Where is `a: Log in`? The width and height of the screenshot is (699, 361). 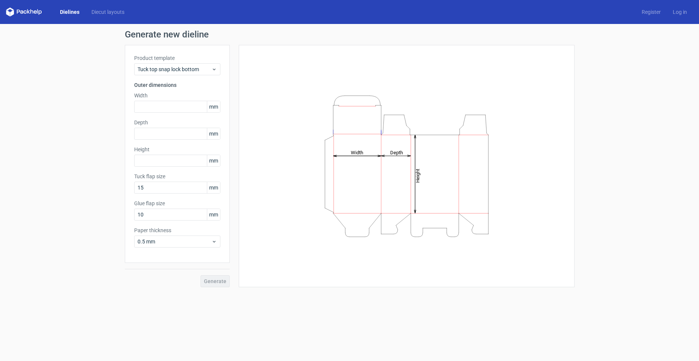
a: Log in is located at coordinates (680, 12).